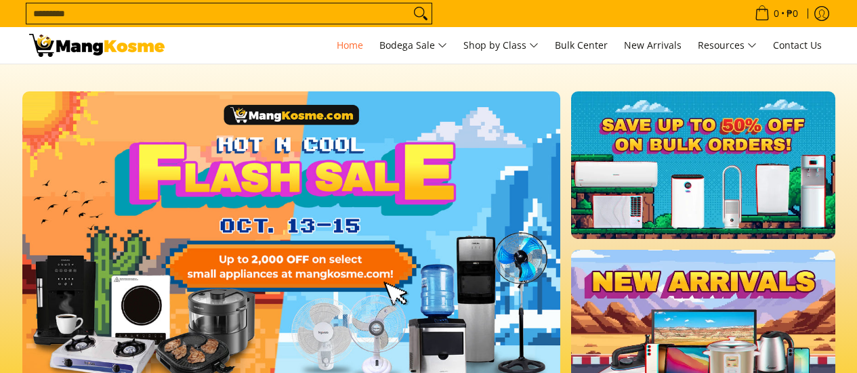  What do you see at coordinates (798, 45) in the screenshot?
I see `a: Contact Us` at bounding box center [798, 45].